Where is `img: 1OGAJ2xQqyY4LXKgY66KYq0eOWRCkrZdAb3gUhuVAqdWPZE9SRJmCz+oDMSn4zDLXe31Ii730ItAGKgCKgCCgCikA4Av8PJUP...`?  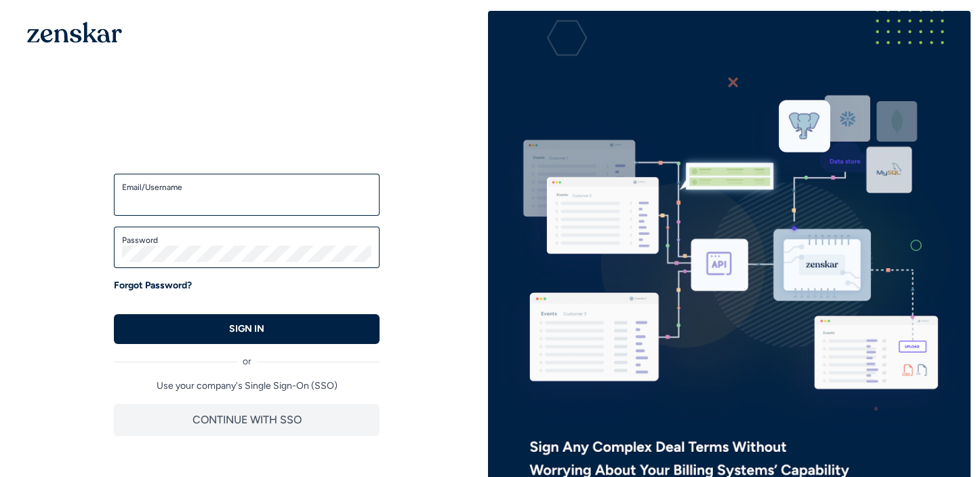 img: 1OGAJ2xQqyY4LXKgY66KYq0eOWRCkrZdAb3gUhuVAqdWPZE9SRJmCz+oDMSn4zDLXe31Ii730ItAGKgCKgCCgCikA4Av8PJUP... is located at coordinates (75, 32).